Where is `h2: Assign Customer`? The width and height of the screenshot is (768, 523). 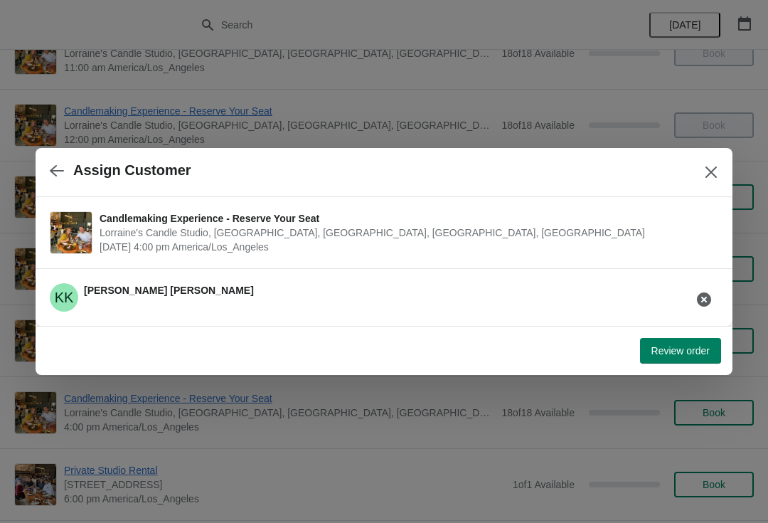 h2: Assign Customer is located at coordinates (132, 170).